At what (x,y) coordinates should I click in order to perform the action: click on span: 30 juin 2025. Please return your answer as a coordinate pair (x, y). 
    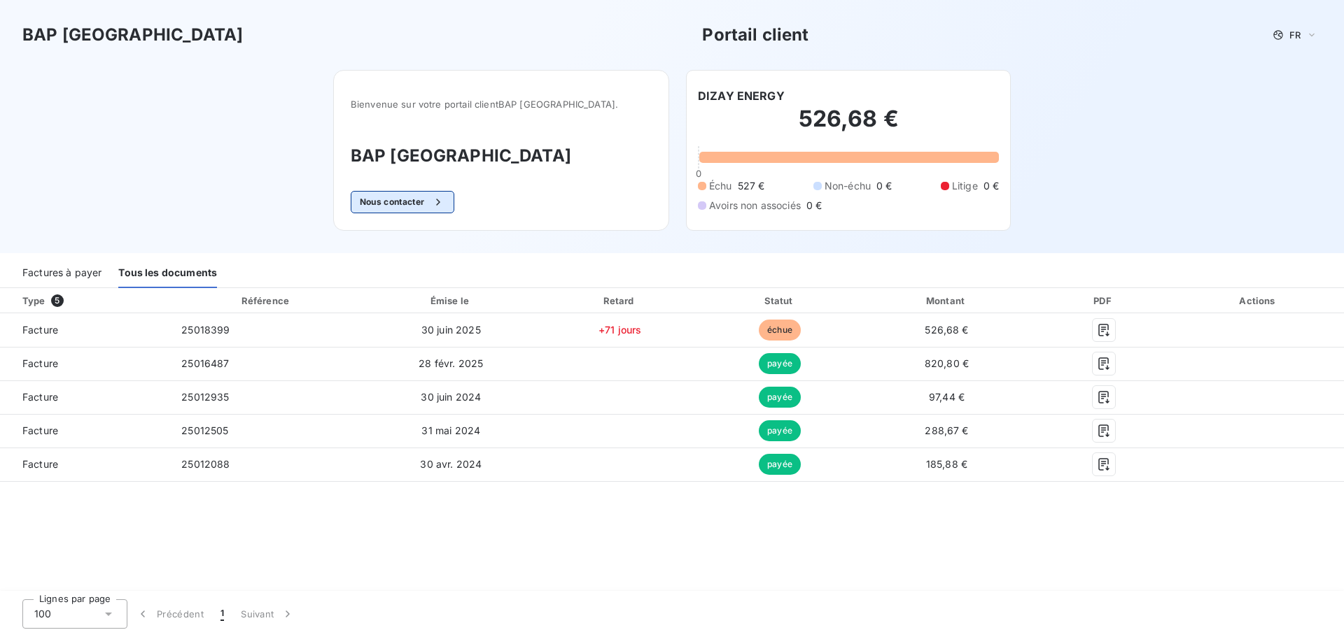
    Looking at the image, I should click on (451, 330).